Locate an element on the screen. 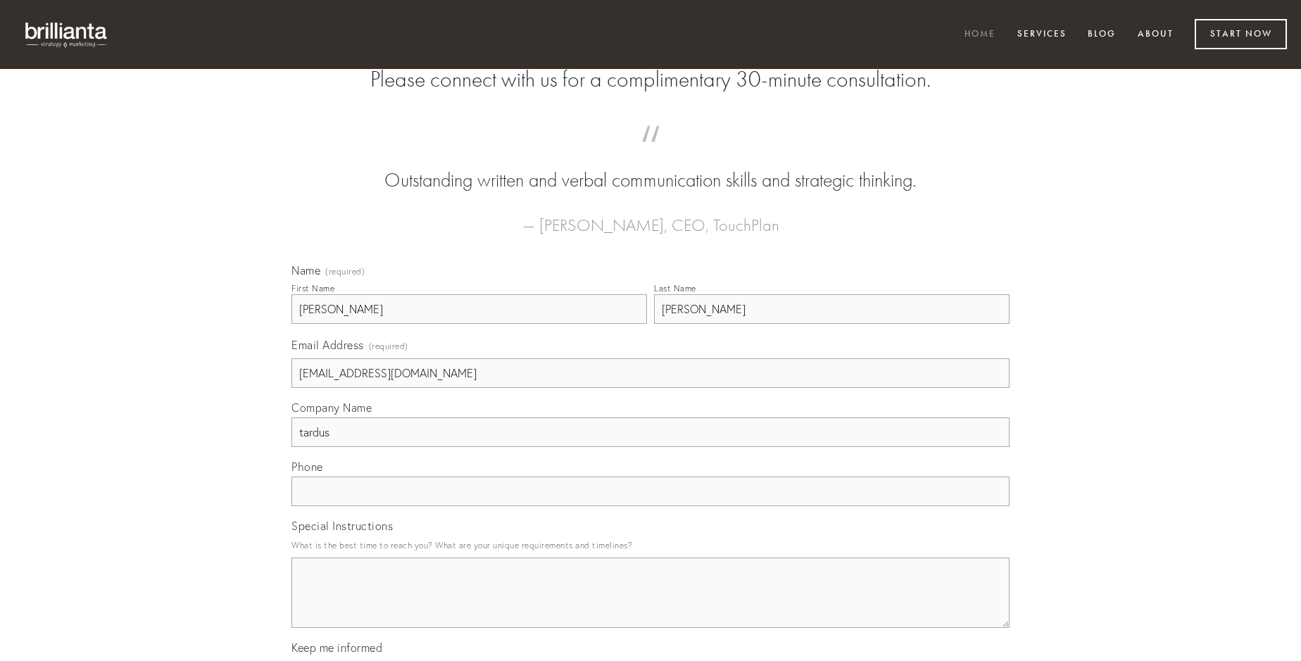 The image size is (1301, 661). div: First Name is located at coordinates (313, 288).